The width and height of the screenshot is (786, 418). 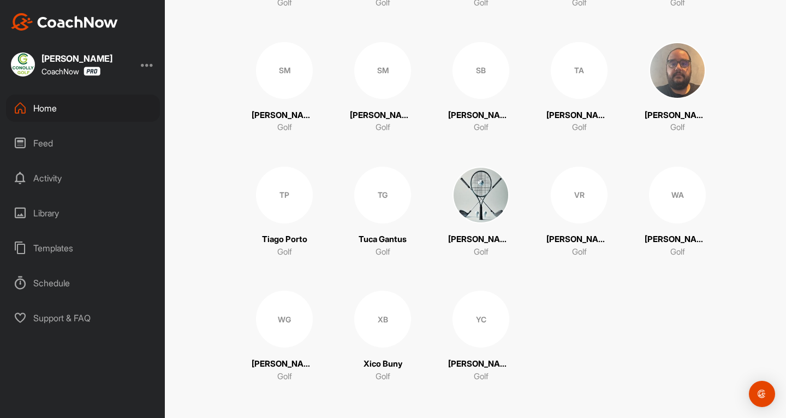 What do you see at coordinates (383, 239) in the screenshot?
I see `p: Tuca Gantus` at bounding box center [383, 239].